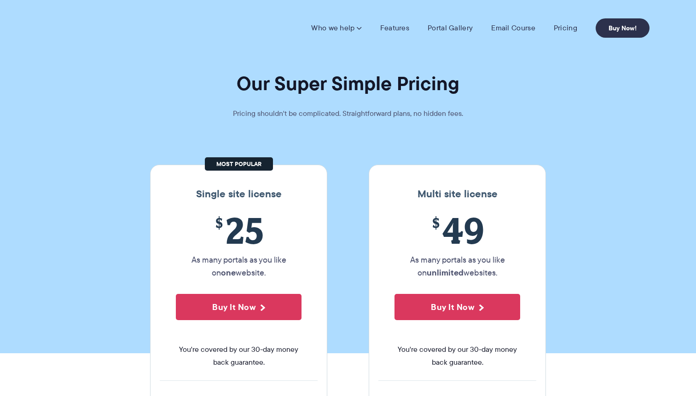 The image size is (696, 396). I want to click on a: Who we help, so click(336, 28).